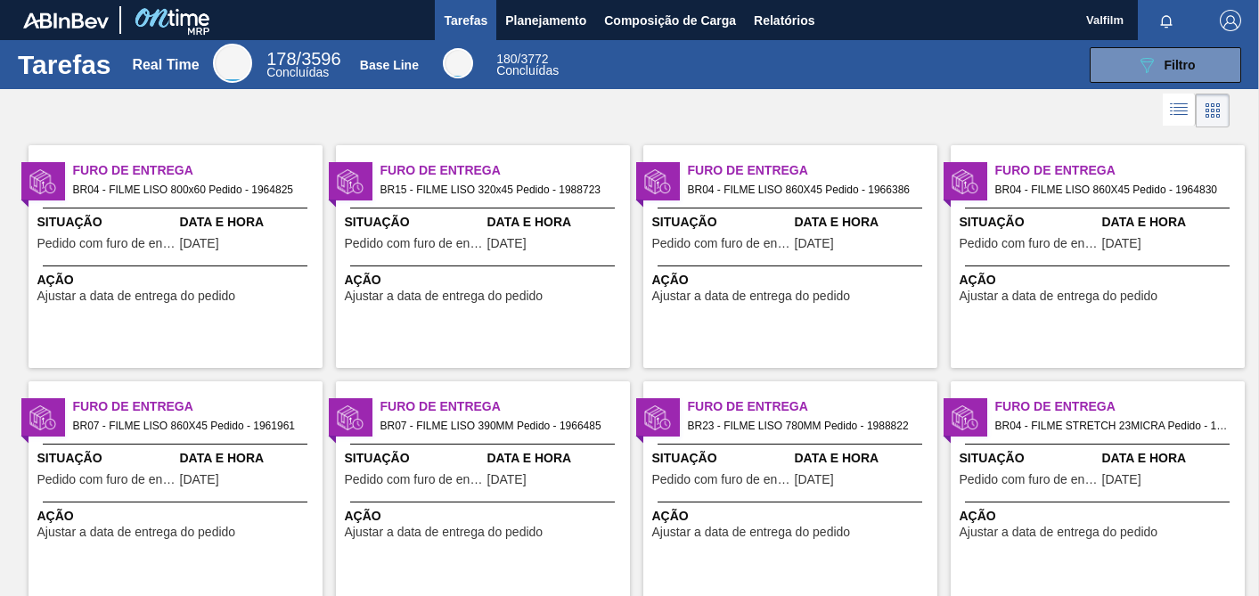  Describe the element at coordinates (1113, 426) in the screenshot. I see `span: BR04 - FILME STRETCH 23MICRA Pedido - 1964834` at that location.